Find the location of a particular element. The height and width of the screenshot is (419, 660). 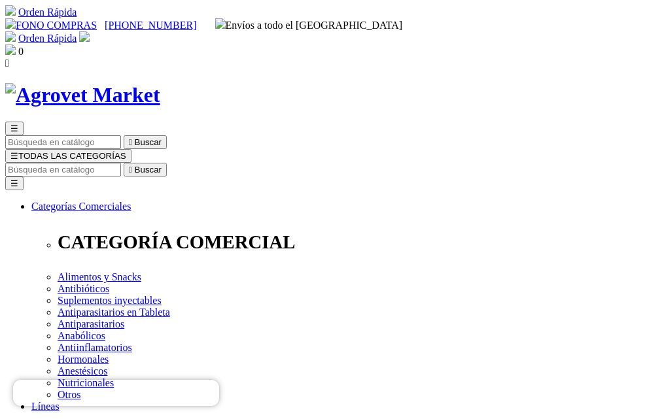

img: Agrovet Market is located at coordinates (82, 95).